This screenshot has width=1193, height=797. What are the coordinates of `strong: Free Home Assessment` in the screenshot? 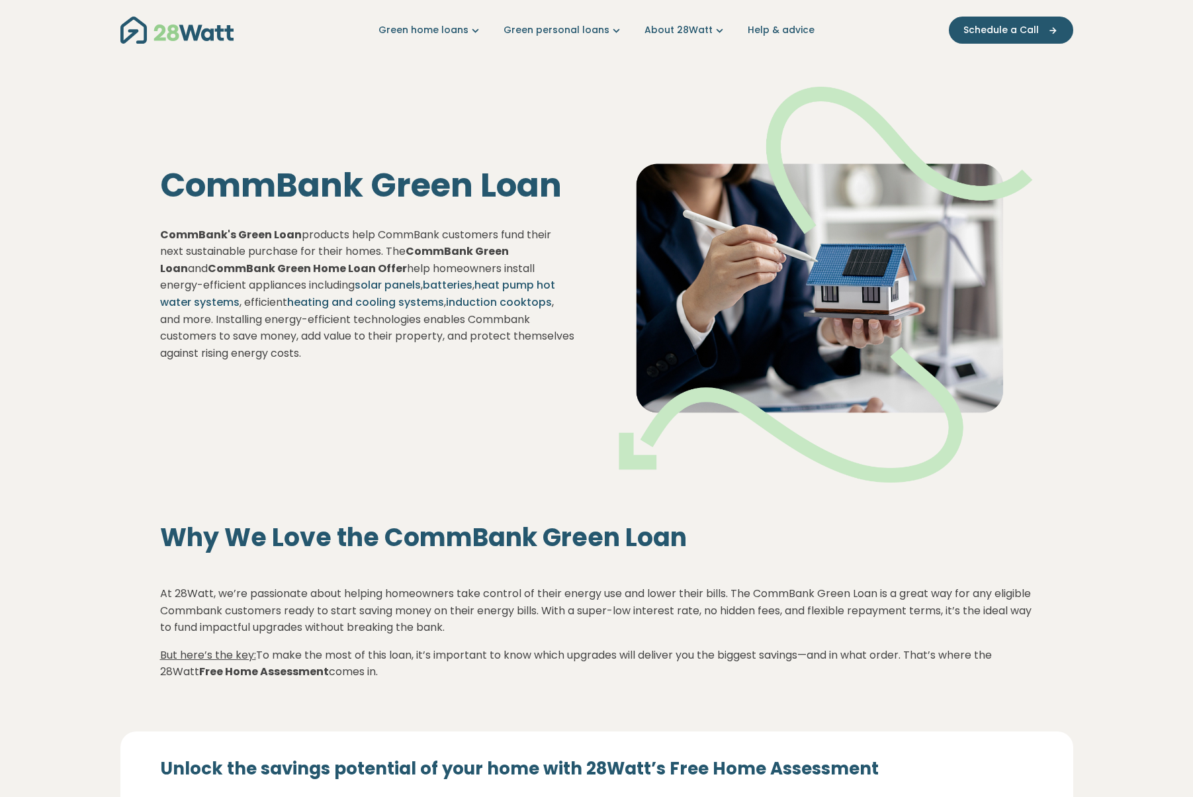 It's located at (264, 671).